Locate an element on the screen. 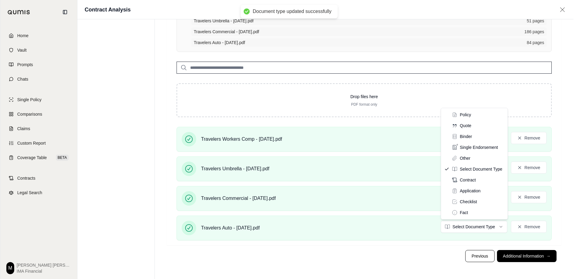 Image resolution: width=578 pixels, height=279 pixels. span: Checklist is located at coordinates (468, 202).